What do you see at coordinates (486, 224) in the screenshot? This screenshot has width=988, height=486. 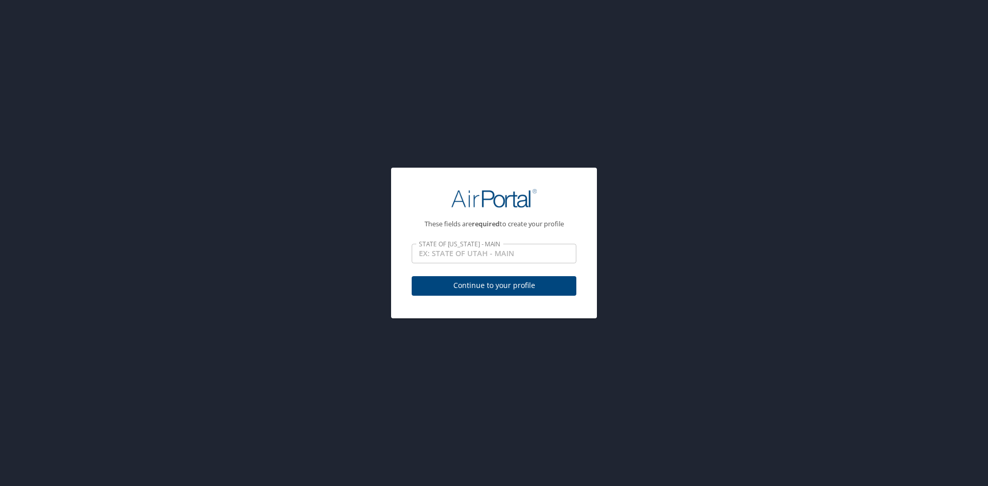 I see `strong: required` at bounding box center [486, 224].